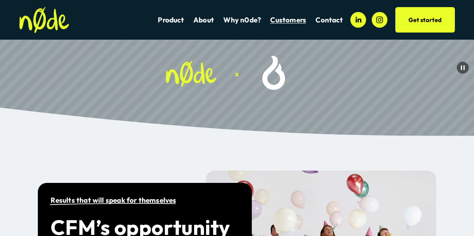 Image resolution: width=474 pixels, height=236 pixels. I want to click on span: Customers, so click(288, 20).